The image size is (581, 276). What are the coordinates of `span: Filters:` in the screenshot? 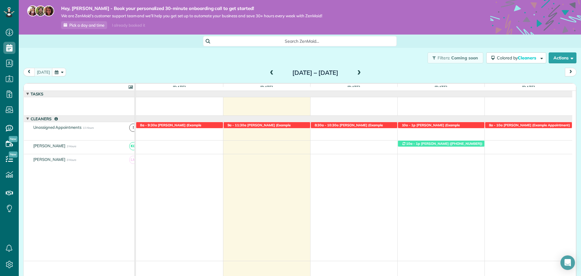 It's located at (444, 58).